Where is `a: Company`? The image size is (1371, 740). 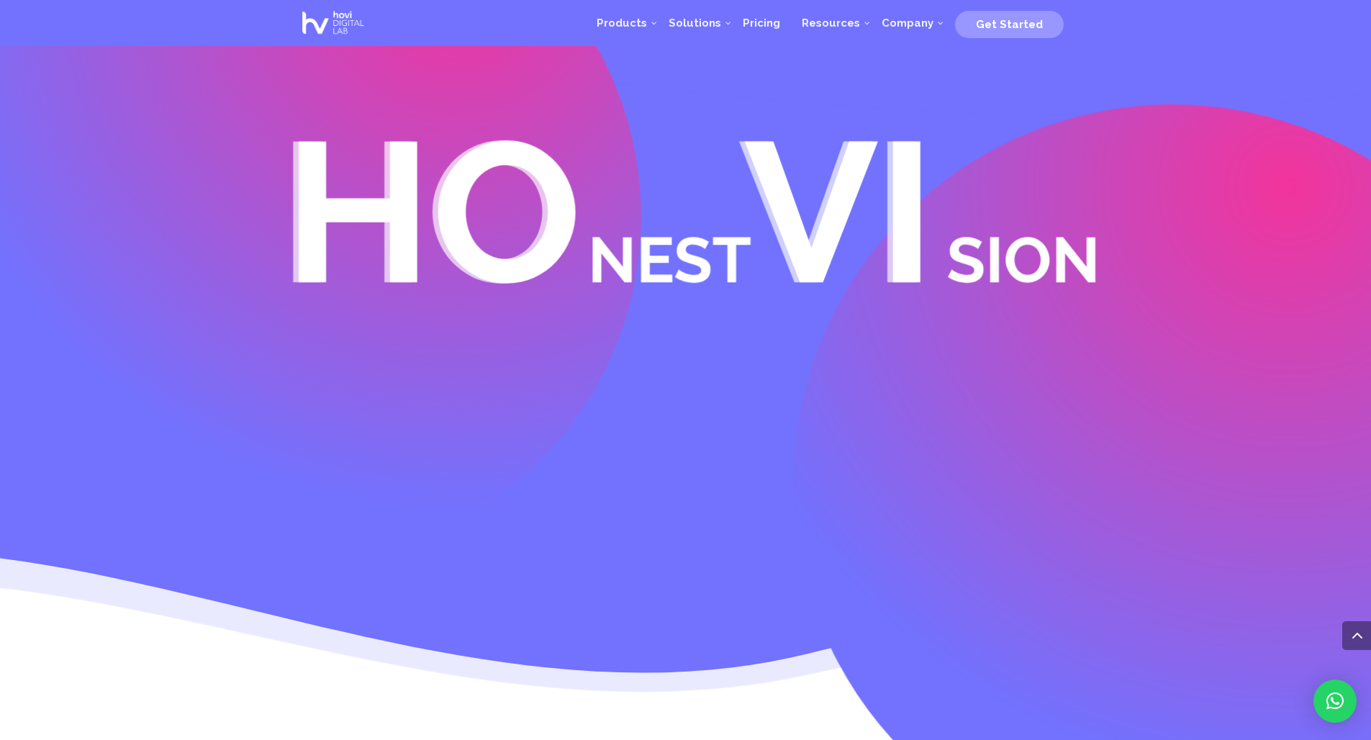 a: Company is located at coordinates (908, 23).